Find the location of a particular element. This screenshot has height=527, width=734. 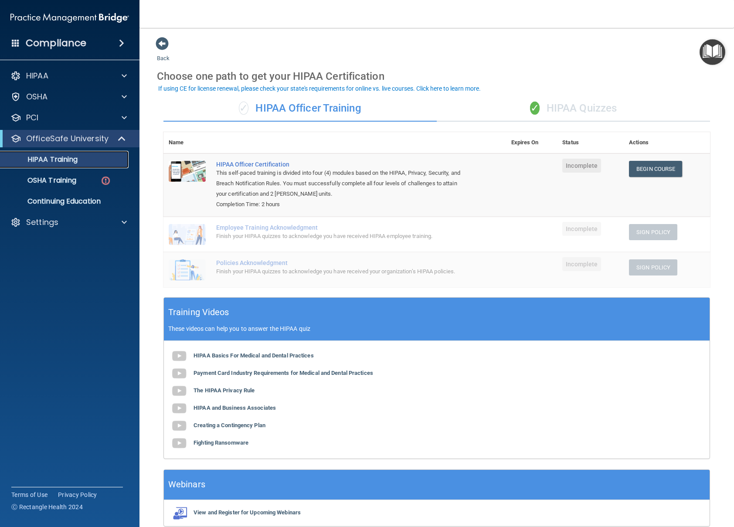

div: HIPAA Quizzes is located at coordinates (573, 108).